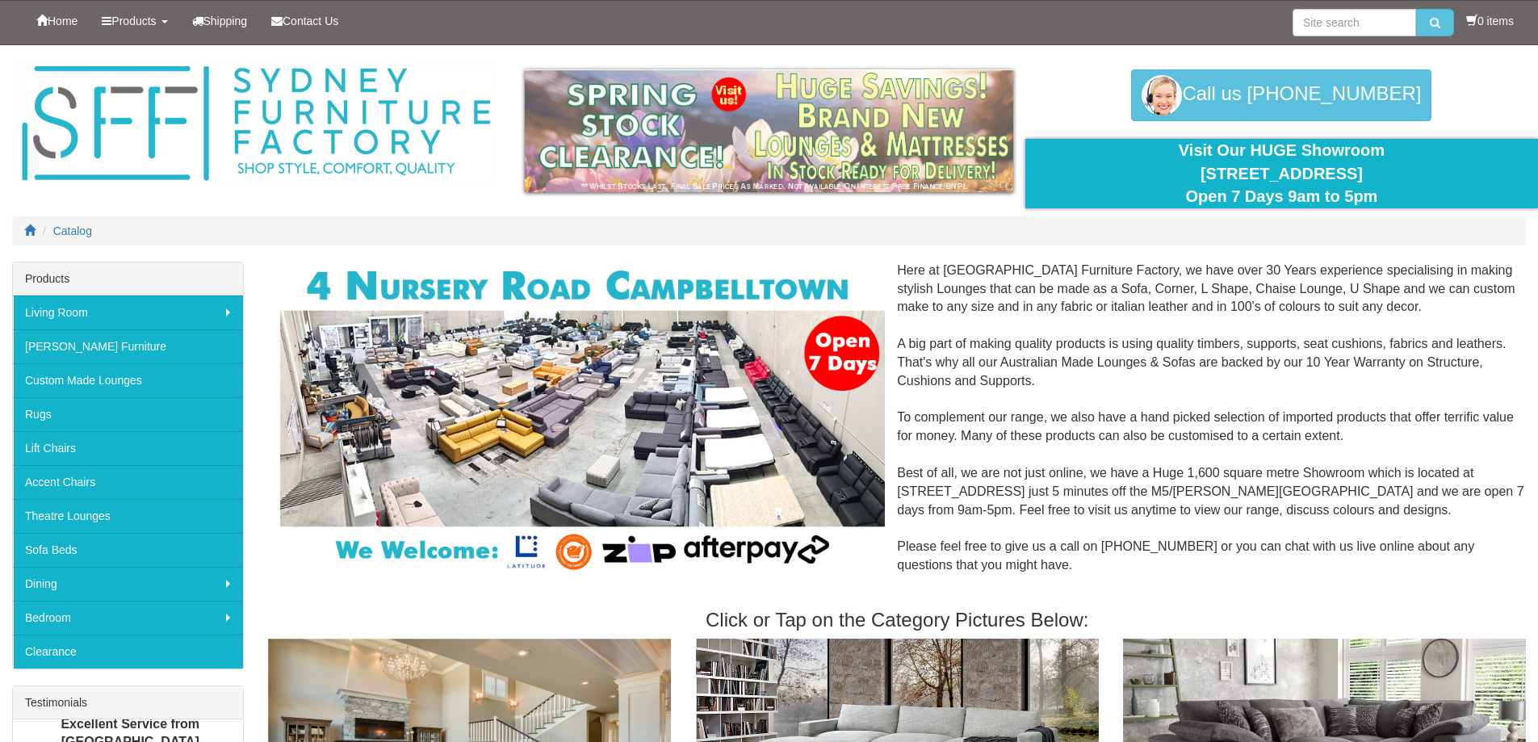  I want to click on img: Sydney Furniture Factory, so click(256, 123).